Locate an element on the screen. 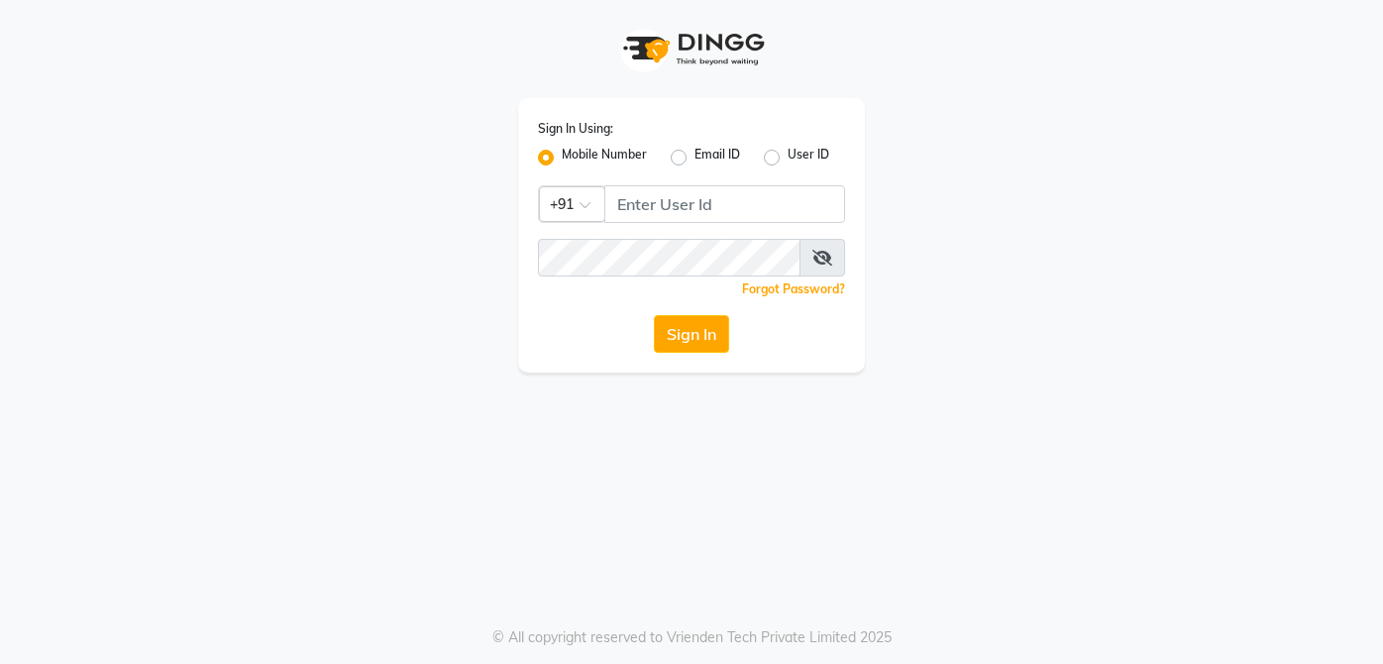 Image resolution: width=1383 pixels, height=664 pixels. img: logo1.svg is located at coordinates (691, 49).